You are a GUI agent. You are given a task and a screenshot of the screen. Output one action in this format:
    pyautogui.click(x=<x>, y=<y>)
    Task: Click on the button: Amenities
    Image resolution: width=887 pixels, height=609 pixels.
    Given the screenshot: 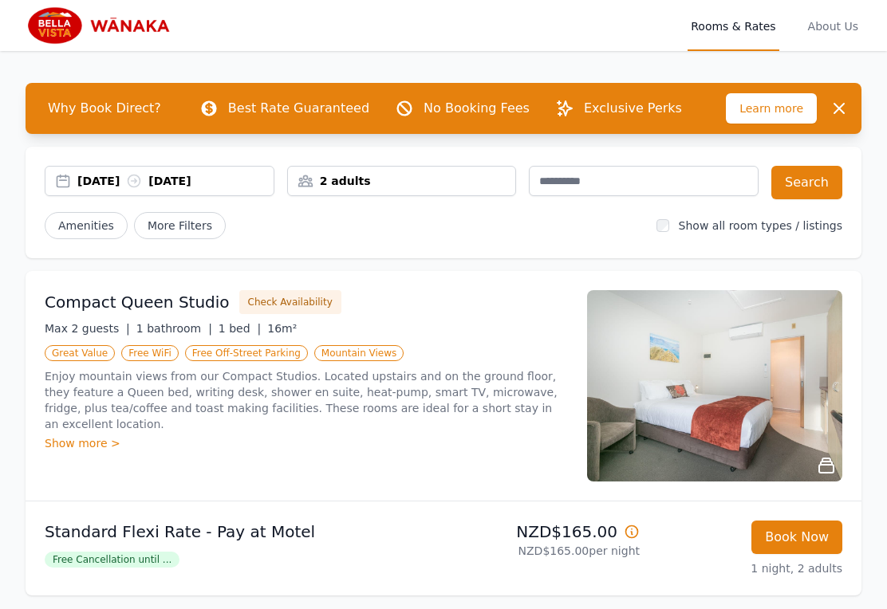 What is the action you would take?
    pyautogui.click(x=86, y=226)
    